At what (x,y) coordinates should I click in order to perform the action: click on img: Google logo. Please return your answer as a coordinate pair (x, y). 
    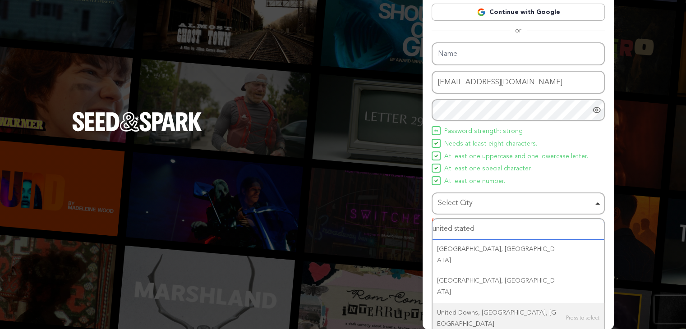
    Looking at the image, I should click on (482, 12).